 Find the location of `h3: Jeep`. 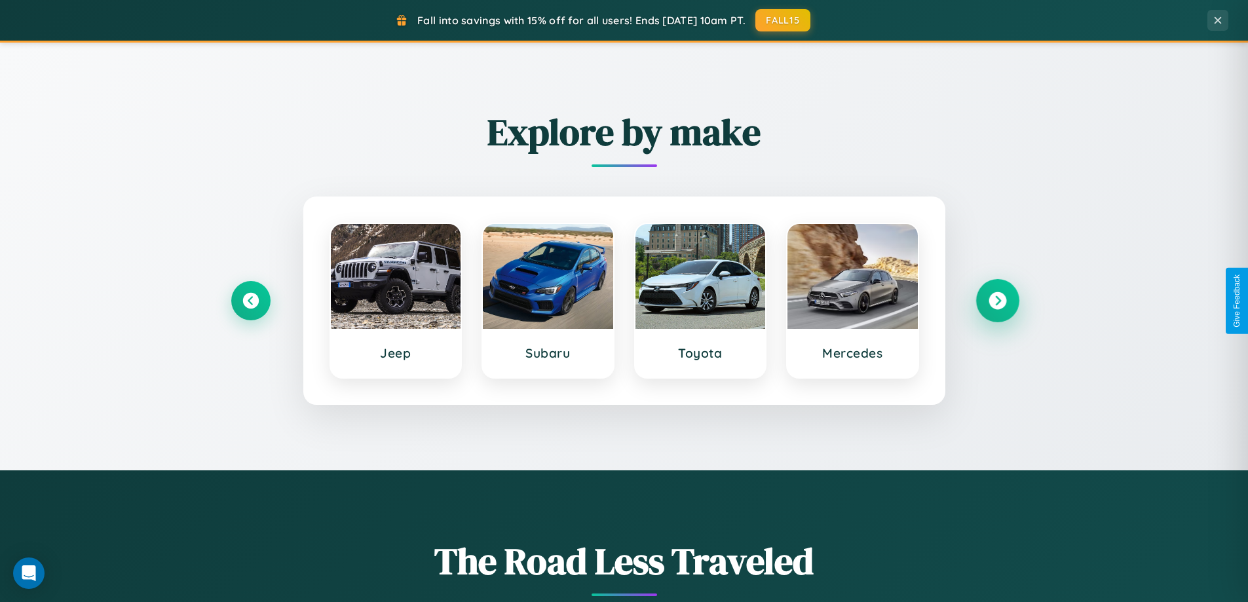

h3: Jeep is located at coordinates (396, 353).